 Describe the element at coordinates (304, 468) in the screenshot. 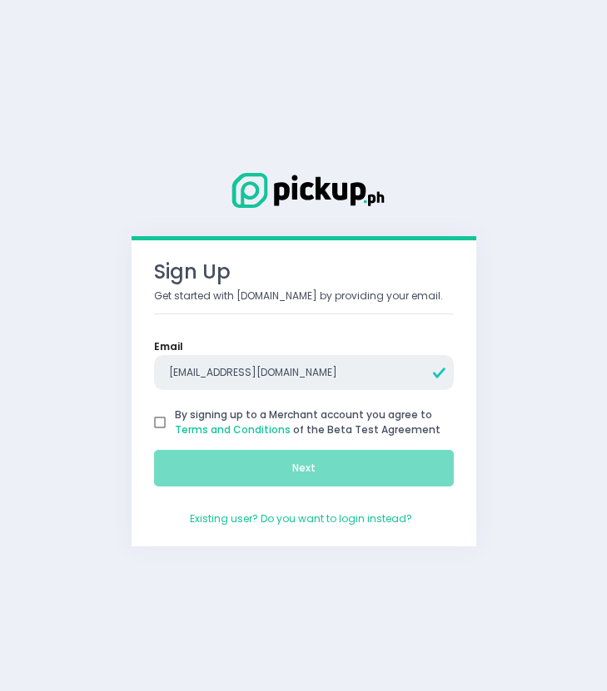

I see `span: Next` at that location.